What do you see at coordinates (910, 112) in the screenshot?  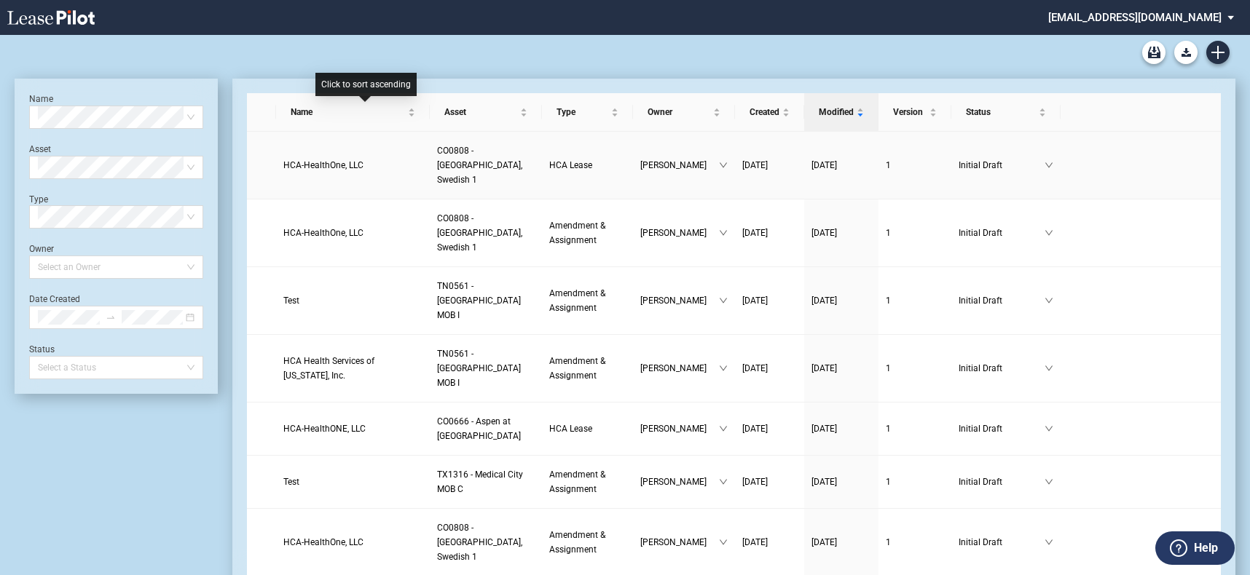 I see `span: Version` at bounding box center [910, 112].